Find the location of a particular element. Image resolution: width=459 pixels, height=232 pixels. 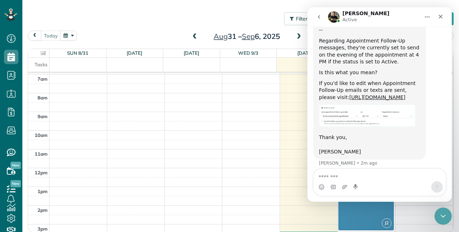

button: Gif picker is located at coordinates (26, 180).